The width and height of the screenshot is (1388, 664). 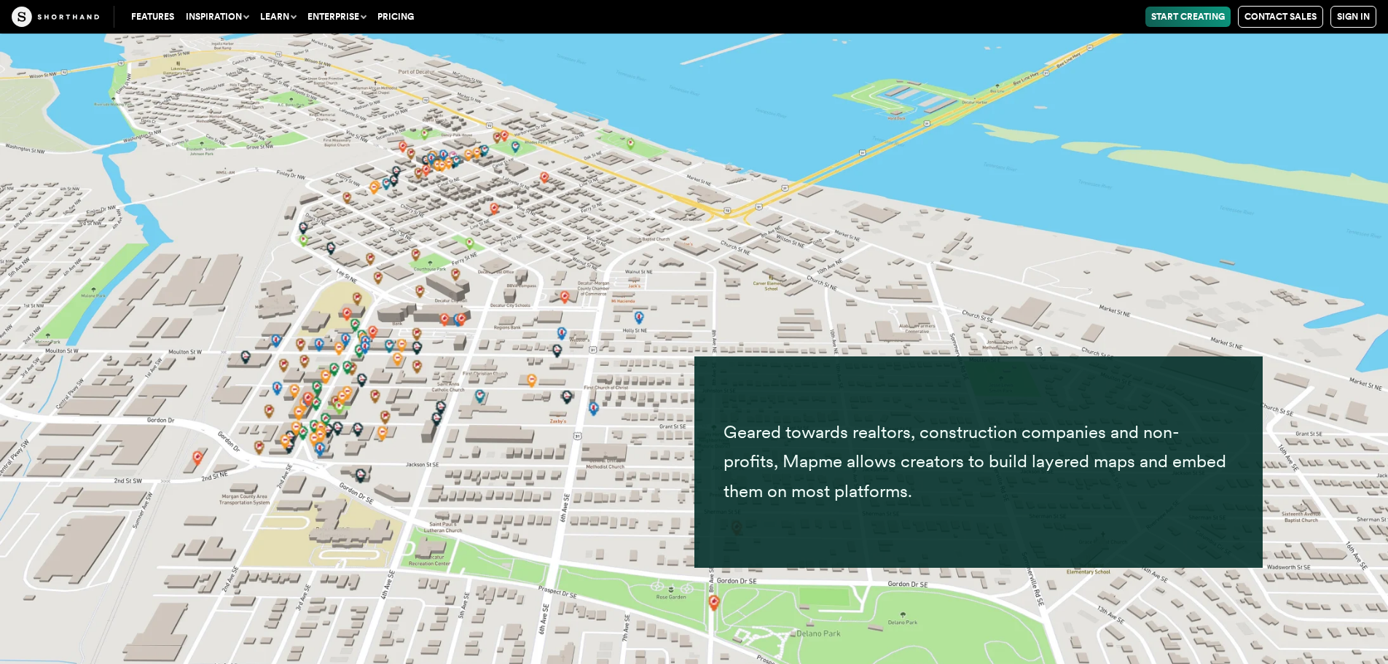 I want to click on a: Features, so click(x=152, y=17).